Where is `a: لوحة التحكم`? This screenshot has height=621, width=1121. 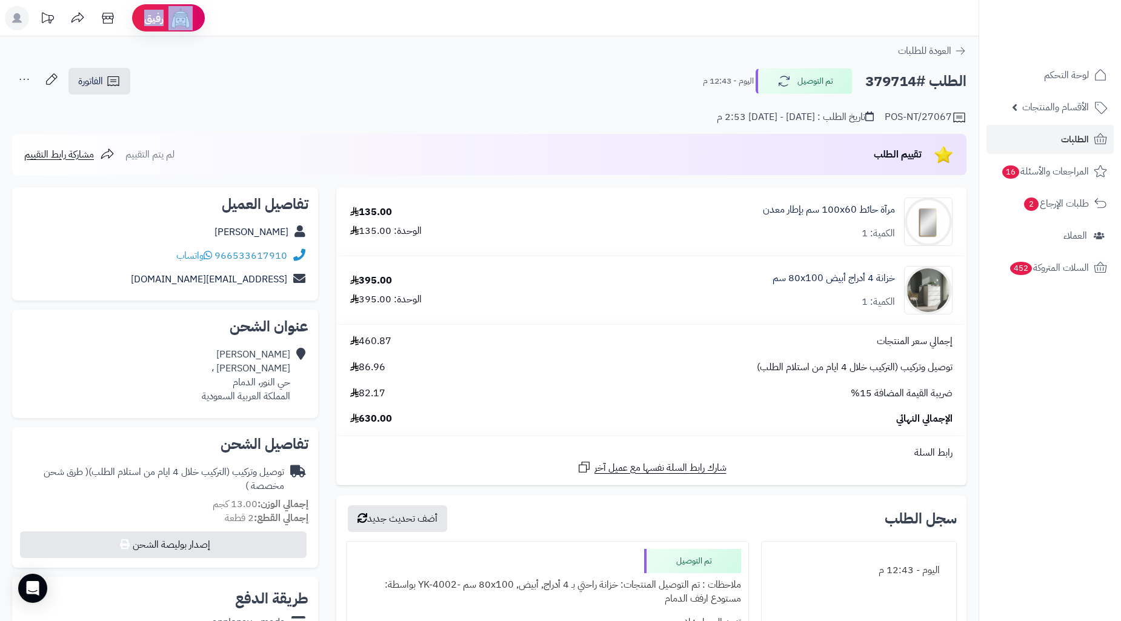
a: لوحة التحكم is located at coordinates (1050, 75).